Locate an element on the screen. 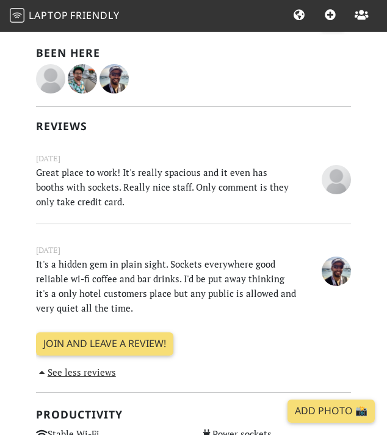 This screenshot has height=435, width=387. h2: Been here is located at coordinates (193, 52).